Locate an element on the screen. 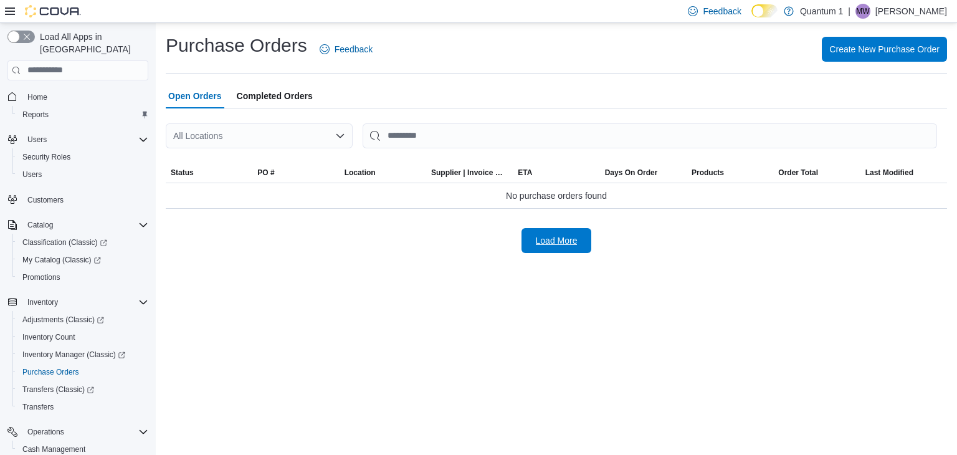 This screenshot has width=957, height=455. h1: Purchase Orders is located at coordinates (236, 45).